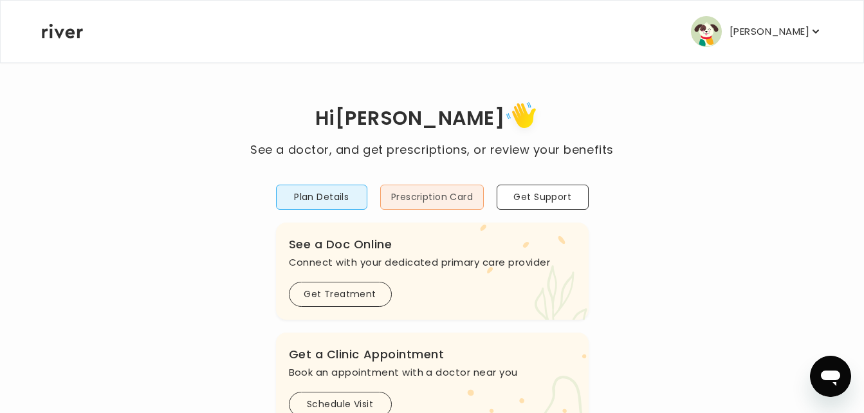 The width and height of the screenshot is (864, 413). Describe the element at coordinates (432, 355) in the screenshot. I see `h3: Get a Clinic Appointment` at that location.